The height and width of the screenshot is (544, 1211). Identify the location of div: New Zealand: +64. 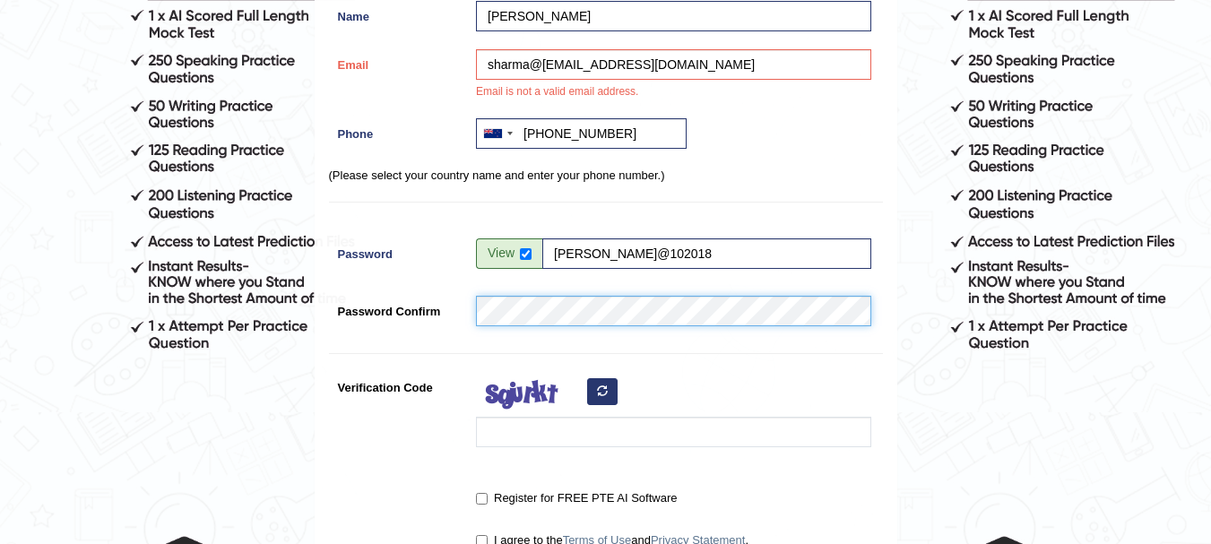
(498, 134).